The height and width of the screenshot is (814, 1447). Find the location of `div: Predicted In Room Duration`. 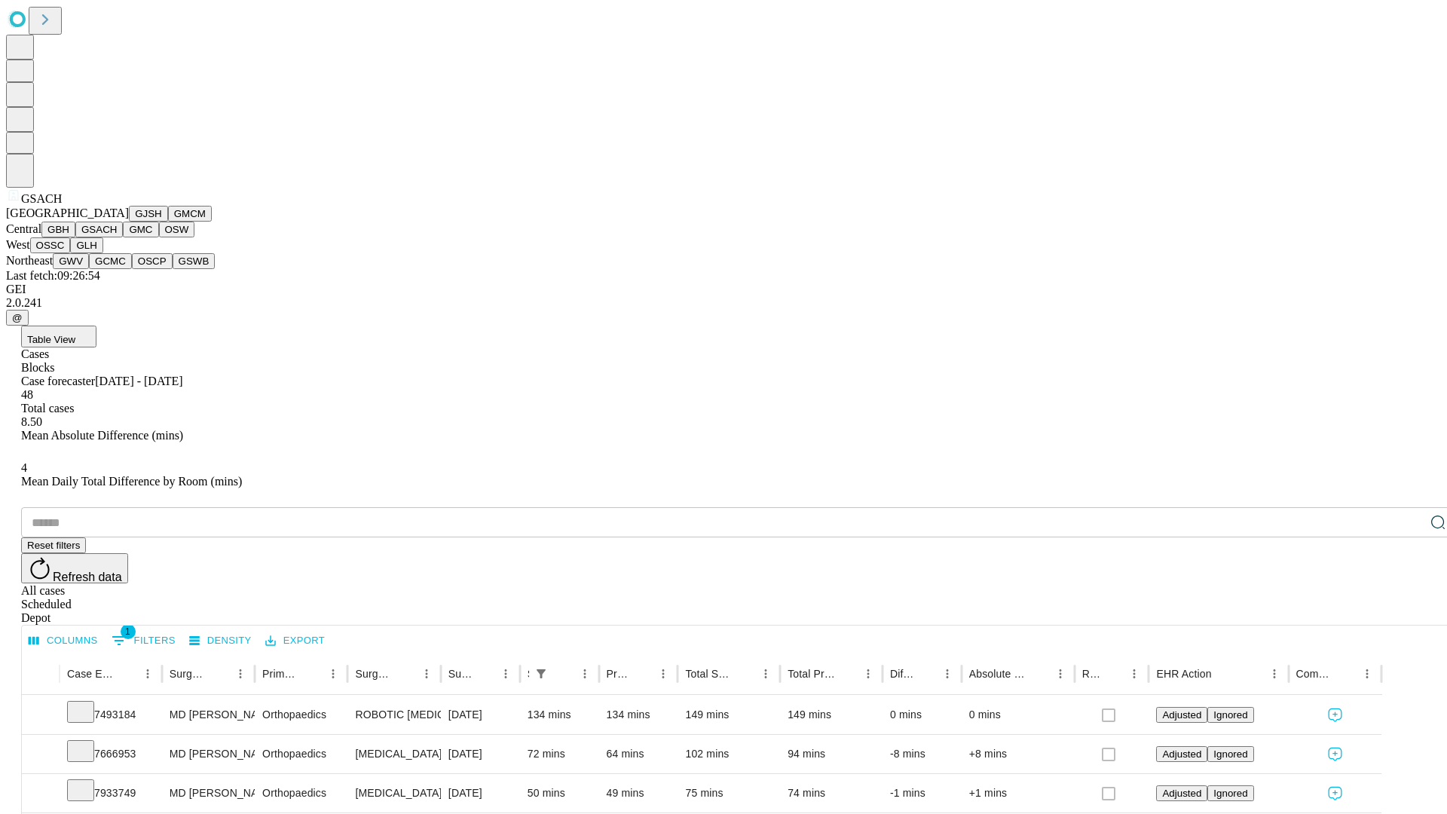

div: Predicted In Room Duration is located at coordinates (619, 674).